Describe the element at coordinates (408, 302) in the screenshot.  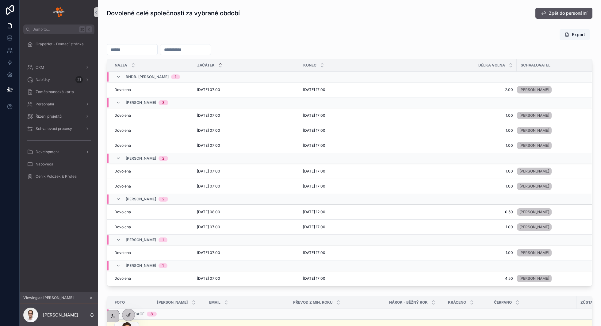
I see `span: Nárok - běžný rok` at that location.